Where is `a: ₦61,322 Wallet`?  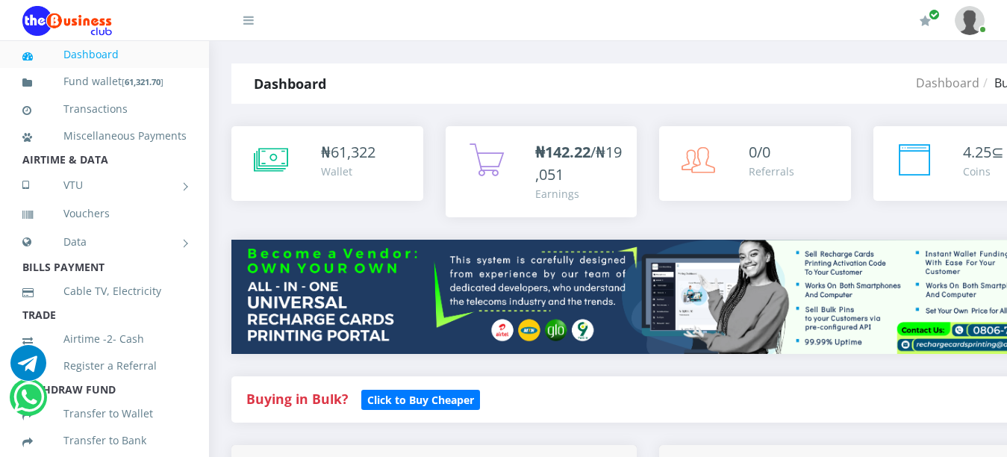
a: ₦61,322 Wallet is located at coordinates (327, 163).